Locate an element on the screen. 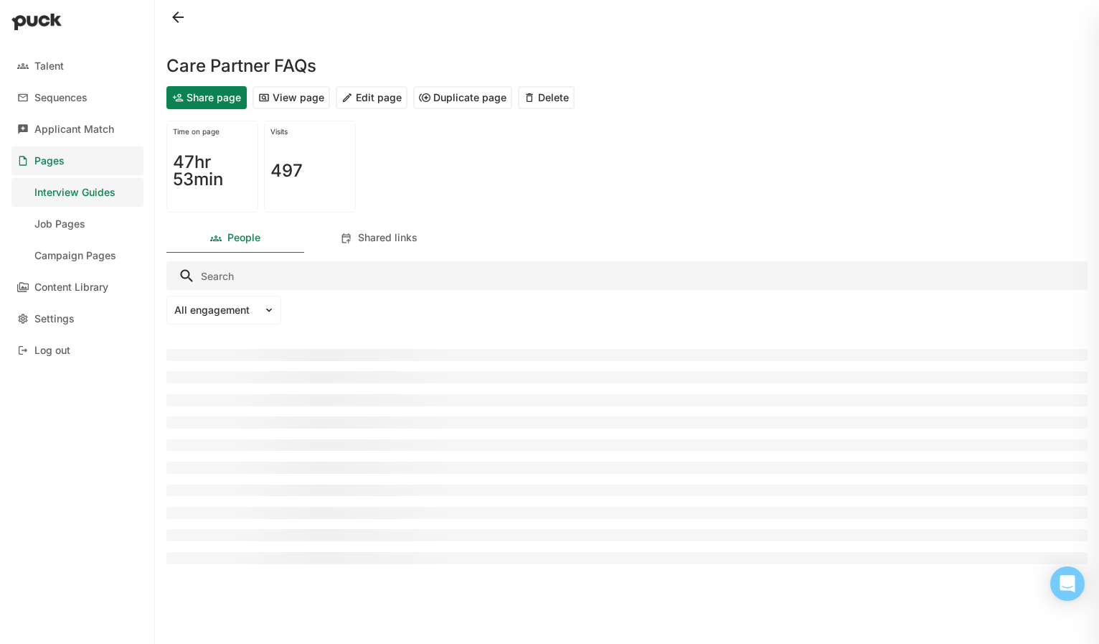 This screenshot has height=644, width=1099. div: Log out is located at coordinates (52, 350).